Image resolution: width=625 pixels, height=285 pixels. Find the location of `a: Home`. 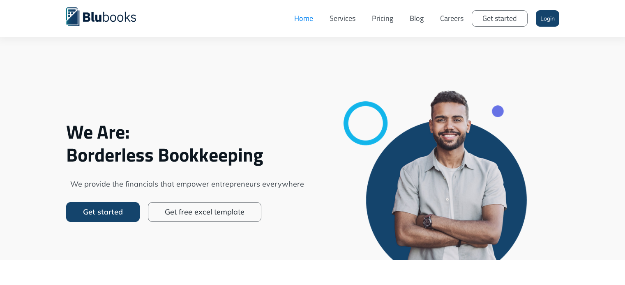

a: Home is located at coordinates (303, 18).